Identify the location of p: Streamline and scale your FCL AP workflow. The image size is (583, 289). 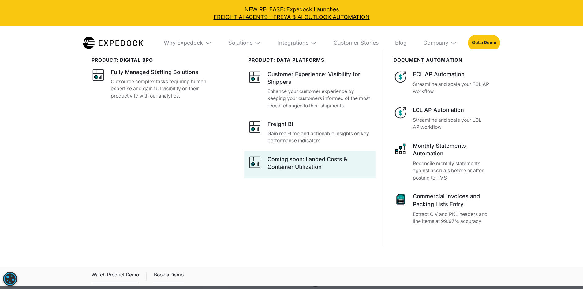
(452, 88).